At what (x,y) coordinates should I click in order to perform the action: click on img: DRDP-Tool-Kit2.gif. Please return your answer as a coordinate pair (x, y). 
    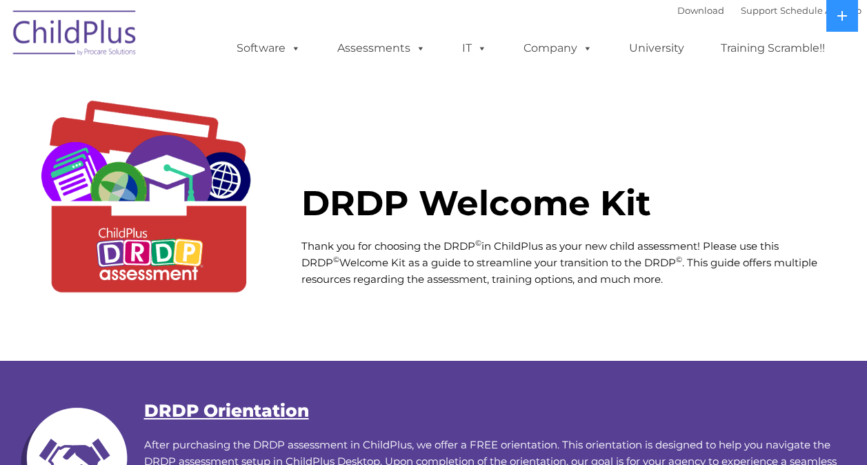
    Looking at the image, I should click on (148, 204).